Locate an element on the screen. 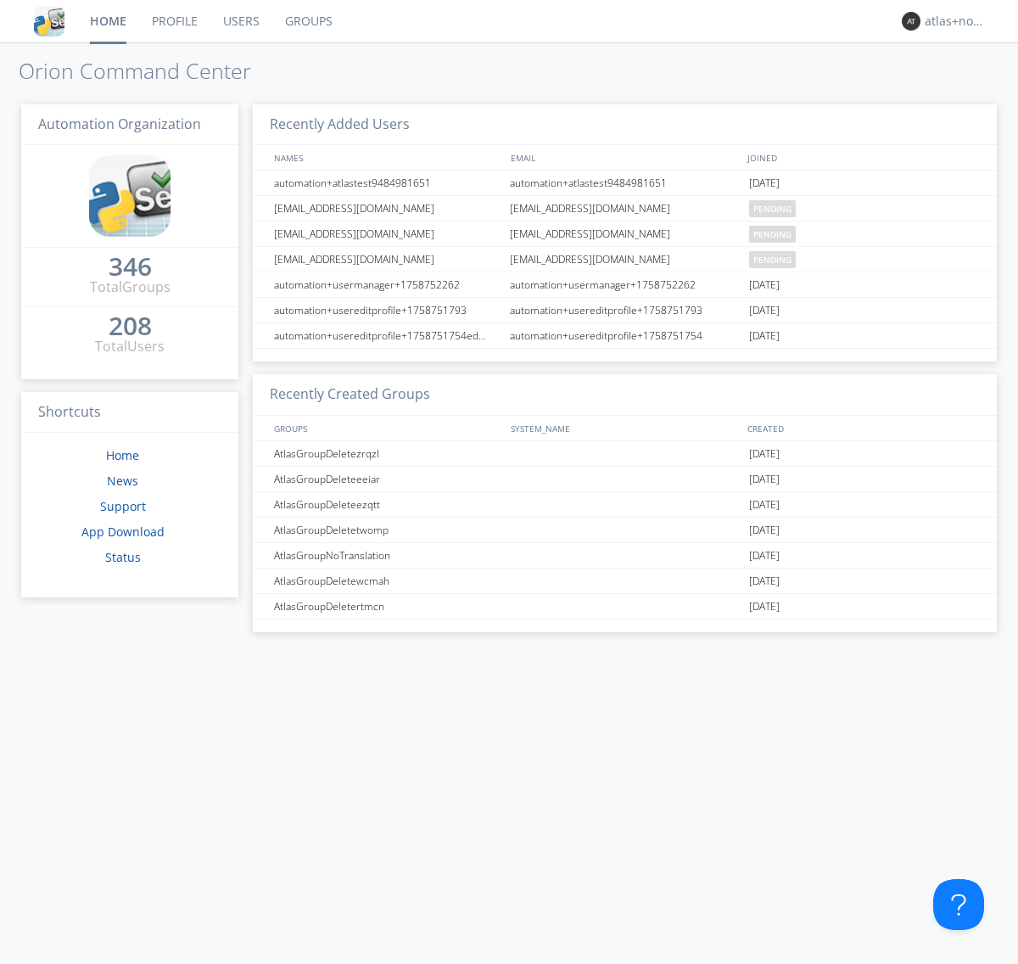 This screenshot has height=964, width=1018. div: GROUPS is located at coordinates (386, 428).